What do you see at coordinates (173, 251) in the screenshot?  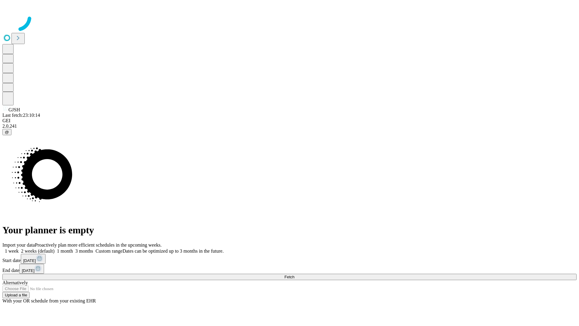 I see `span: Dates can be optimized up to 3 months in the future.` at bounding box center [173, 251].